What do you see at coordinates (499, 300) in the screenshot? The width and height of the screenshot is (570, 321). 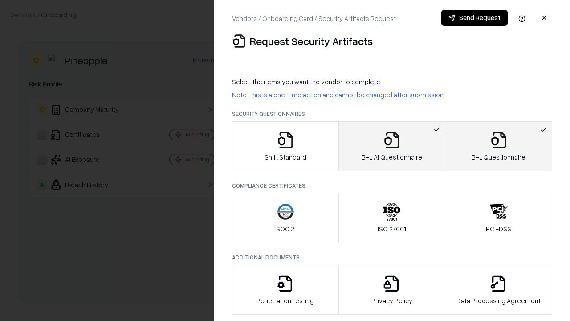 I see `p: Data Processing Agreement` at bounding box center [499, 300].